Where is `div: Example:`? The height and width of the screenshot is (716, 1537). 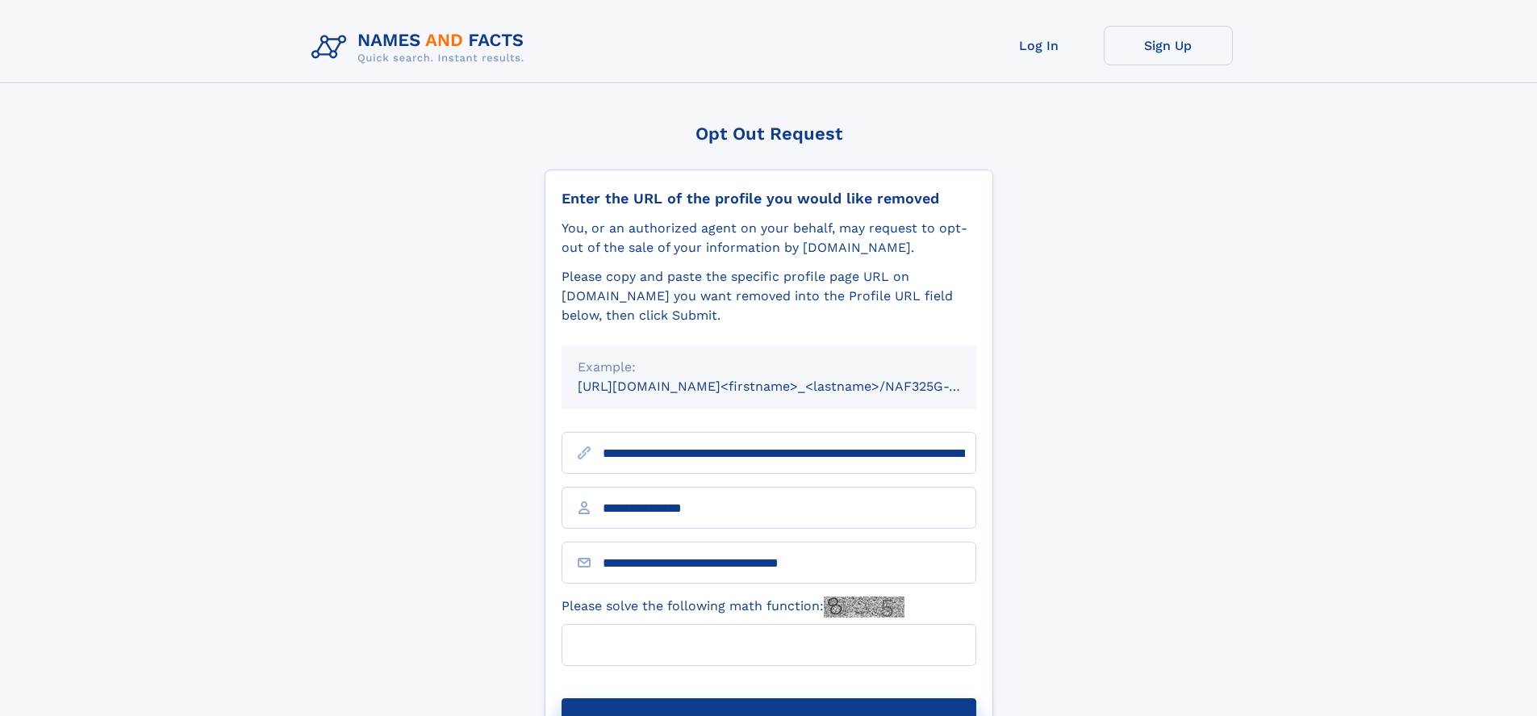 div: Example: is located at coordinates (769, 367).